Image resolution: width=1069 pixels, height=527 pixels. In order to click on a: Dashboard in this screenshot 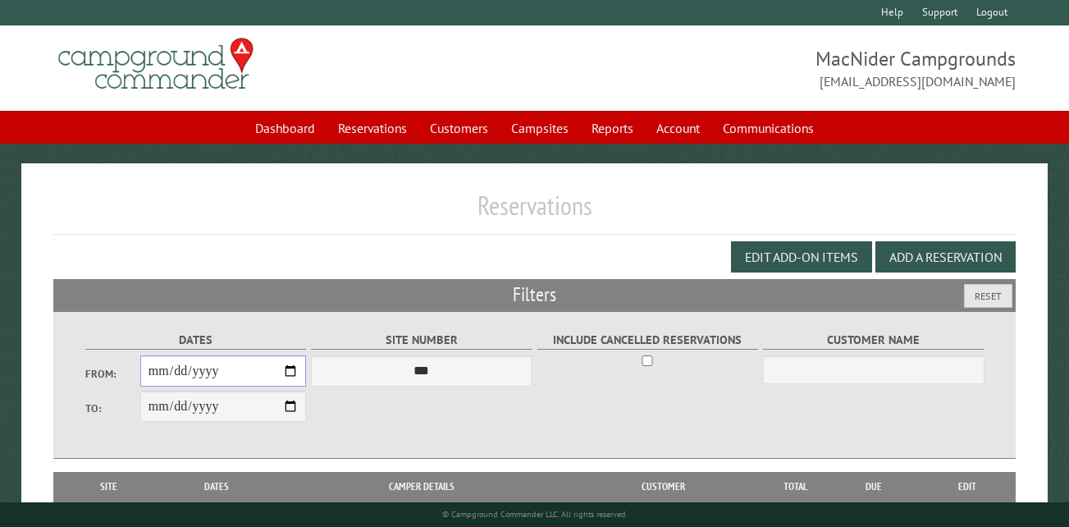, I will do `click(285, 128)`.